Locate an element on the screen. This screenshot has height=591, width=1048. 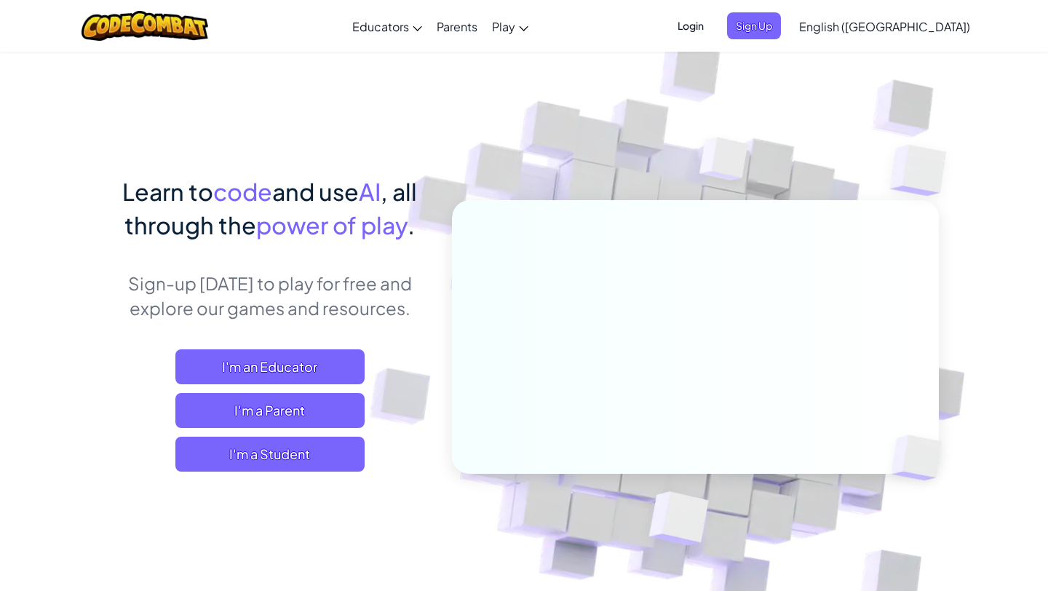
button: Login is located at coordinates (691, 25).